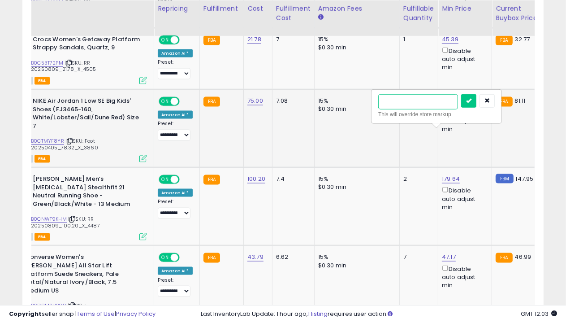 The width and height of the screenshot is (566, 323). I want to click on span: | SKU: RR Shoes_20250809_21.78_X_4505, so click(54, 66).